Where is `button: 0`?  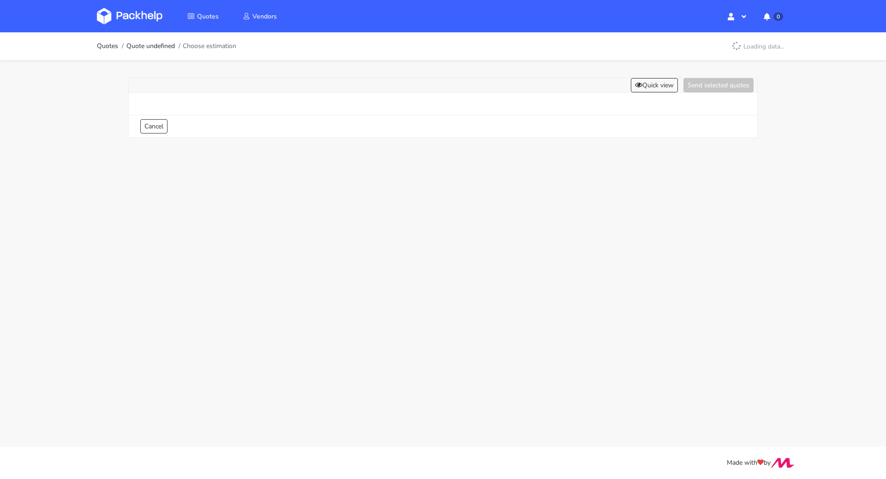
button: 0 is located at coordinates (772, 16).